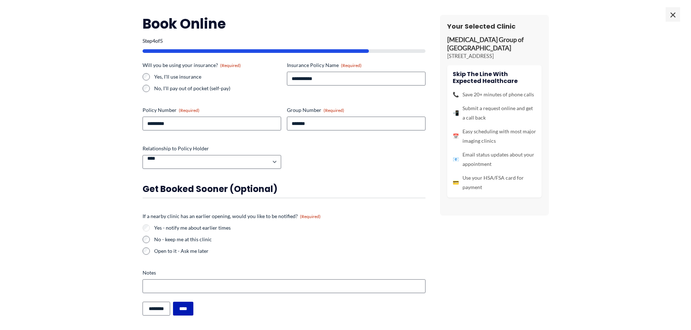 This screenshot has height=330, width=691. Describe the element at coordinates (284, 189) in the screenshot. I see `h3: Get booked sooner (optional)` at that location.